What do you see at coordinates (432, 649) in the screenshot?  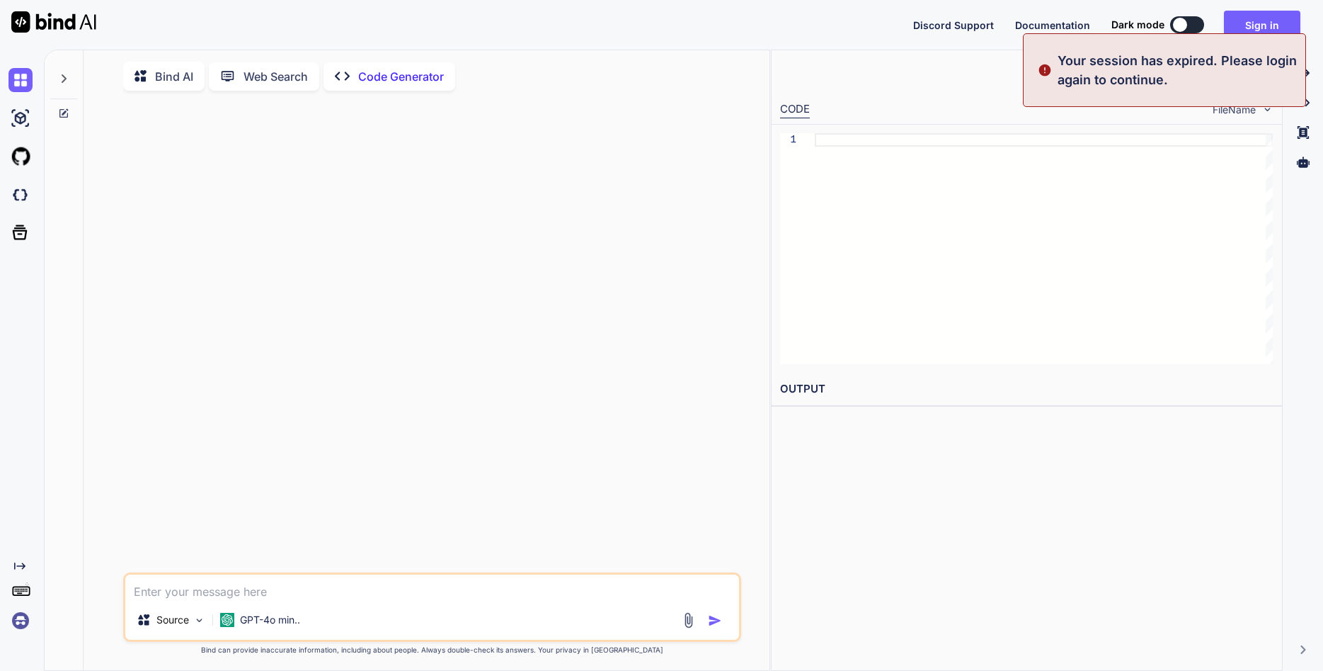 I see `p: Bind can provide inaccurate information, including about people. Always double-check its answers....` at bounding box center [432, 649].